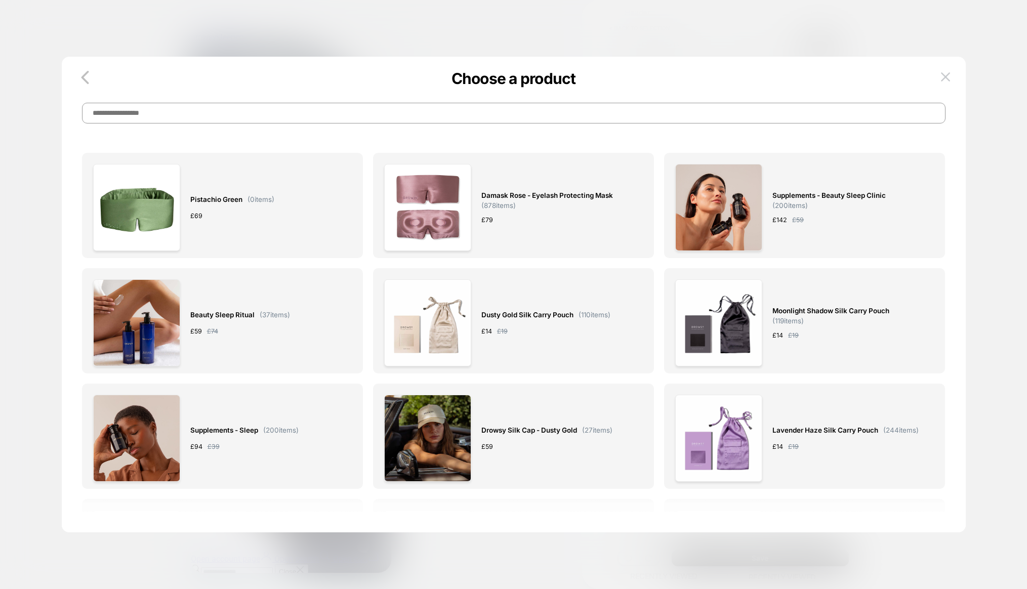 Image resolution: width=1027 pixels, height=589 pixels. I want to click on span: Open search, so click(106, 526).